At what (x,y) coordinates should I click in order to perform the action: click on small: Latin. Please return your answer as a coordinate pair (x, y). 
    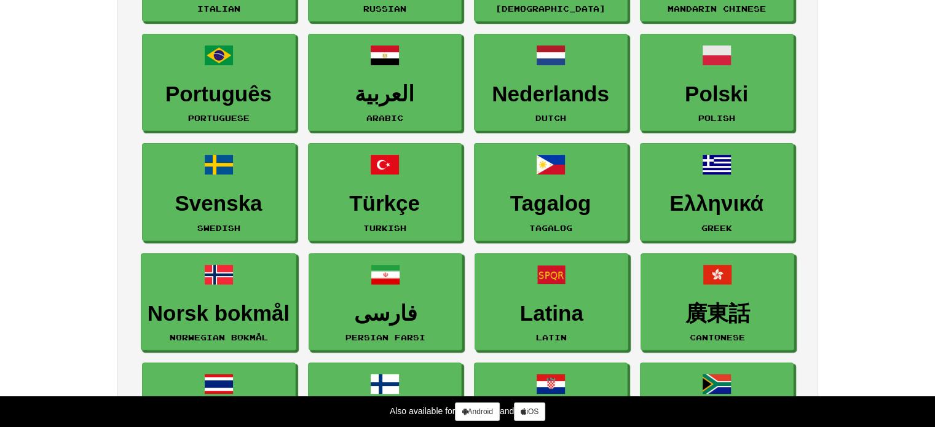
    Looking at the image, I should click on (551, 337).